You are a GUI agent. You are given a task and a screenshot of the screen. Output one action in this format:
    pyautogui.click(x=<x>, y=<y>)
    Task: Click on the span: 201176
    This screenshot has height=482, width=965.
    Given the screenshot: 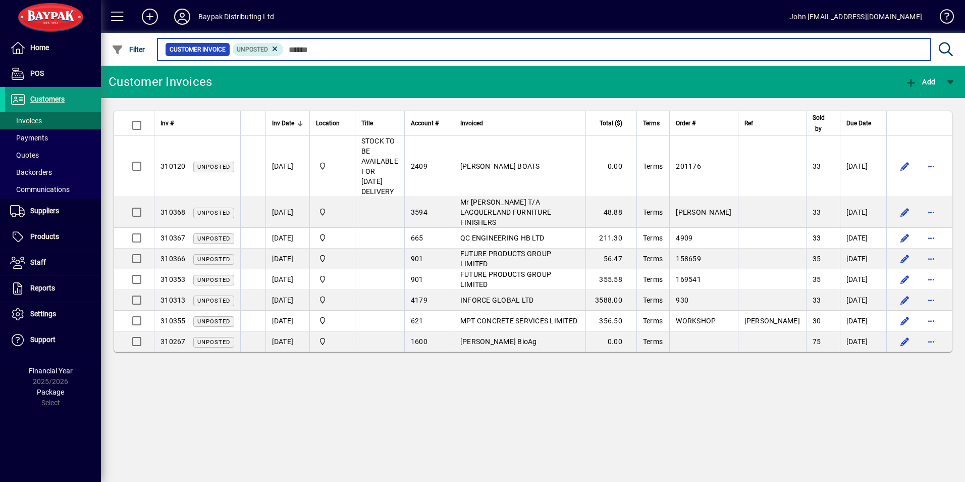 What is the action you would take?
    pyautogui.click(x=689, y=166)
    